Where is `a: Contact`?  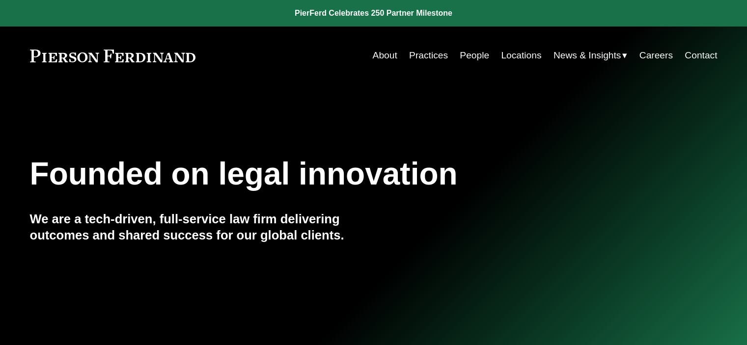
a: Contact is located at coordinates (701, 56).